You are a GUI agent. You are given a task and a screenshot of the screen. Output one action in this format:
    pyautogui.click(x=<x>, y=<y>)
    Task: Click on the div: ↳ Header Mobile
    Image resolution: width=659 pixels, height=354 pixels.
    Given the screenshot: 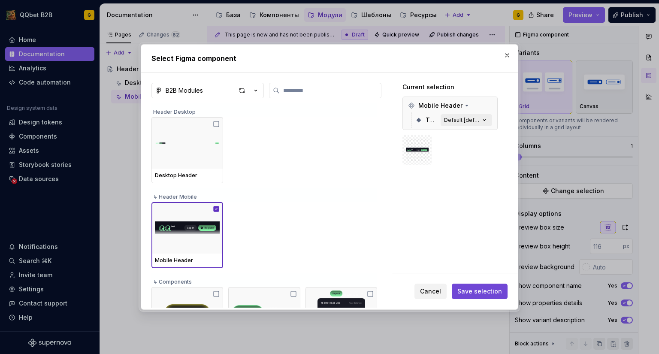 What is the action you would take?
    pyautogui.click(x=264, y=195)
    